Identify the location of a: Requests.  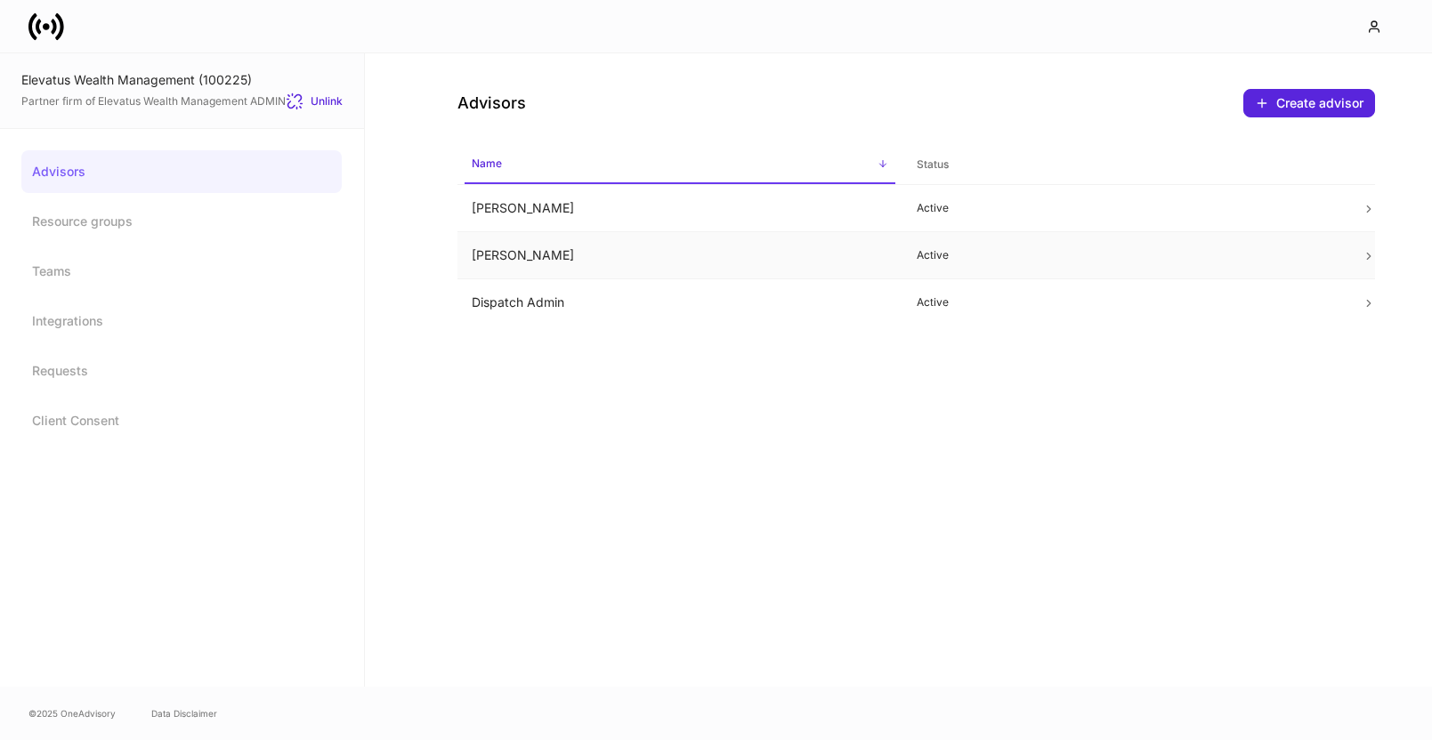
(182, 371).